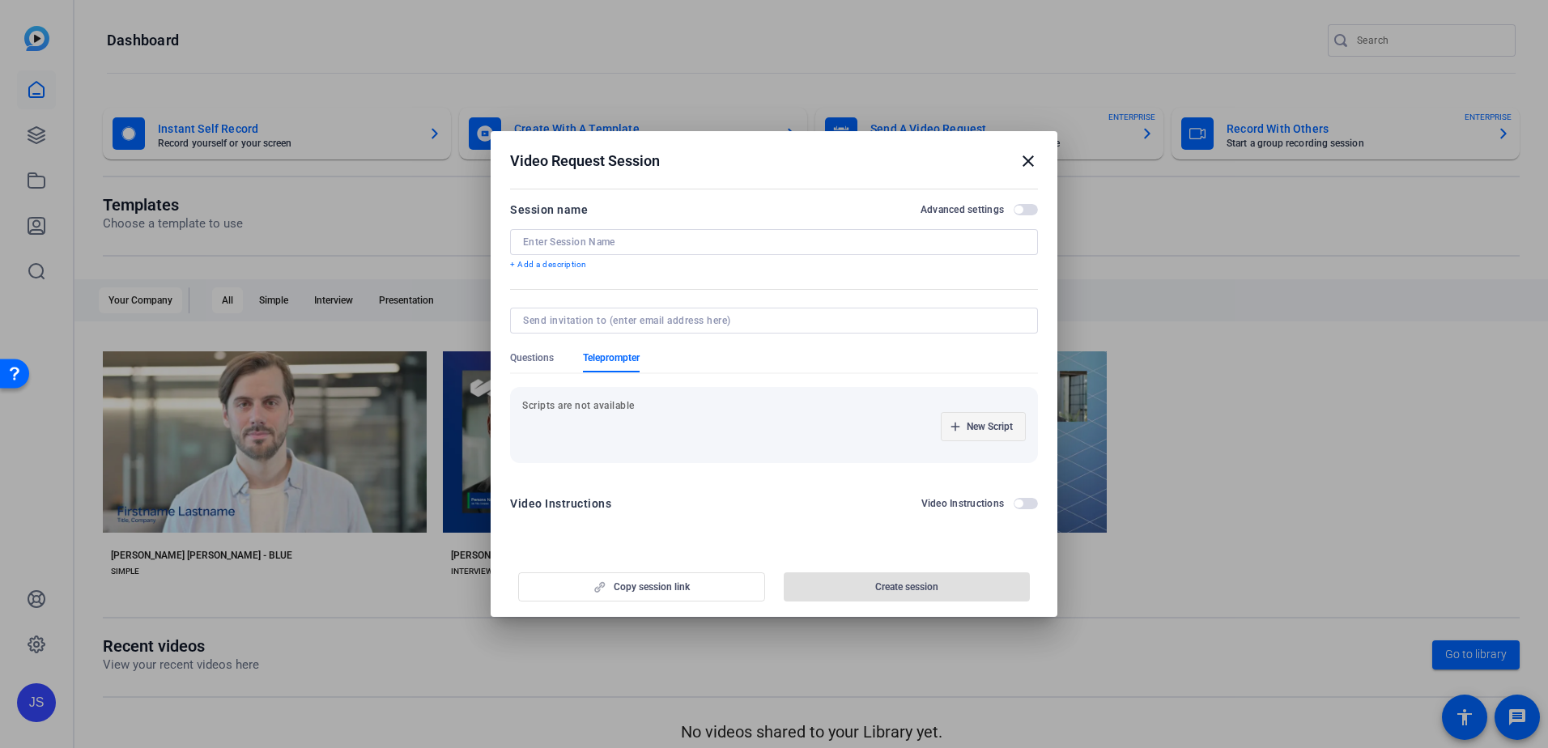 This screenshot has width=1548, height=748. I want to click on span: New Script, so click(989, 427).